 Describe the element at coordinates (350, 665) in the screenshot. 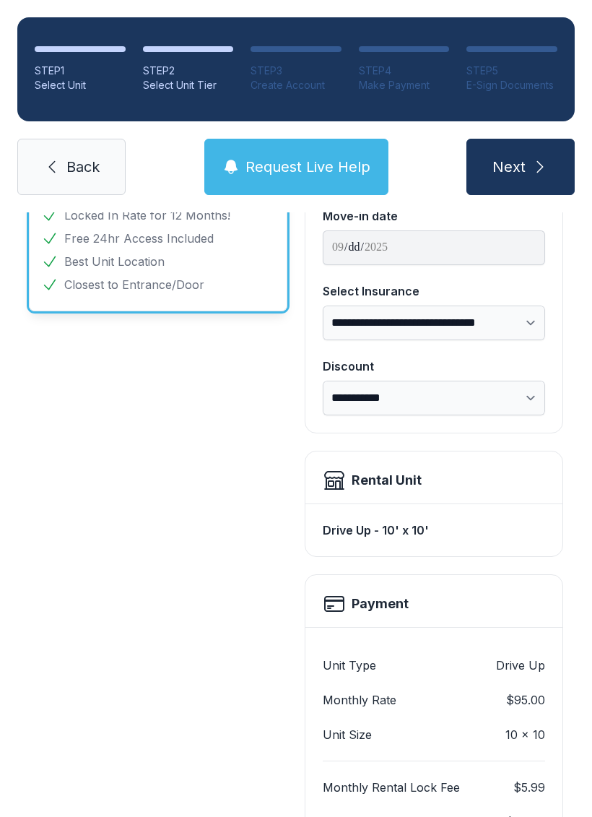

I see `dt: Unit Type` at that location.